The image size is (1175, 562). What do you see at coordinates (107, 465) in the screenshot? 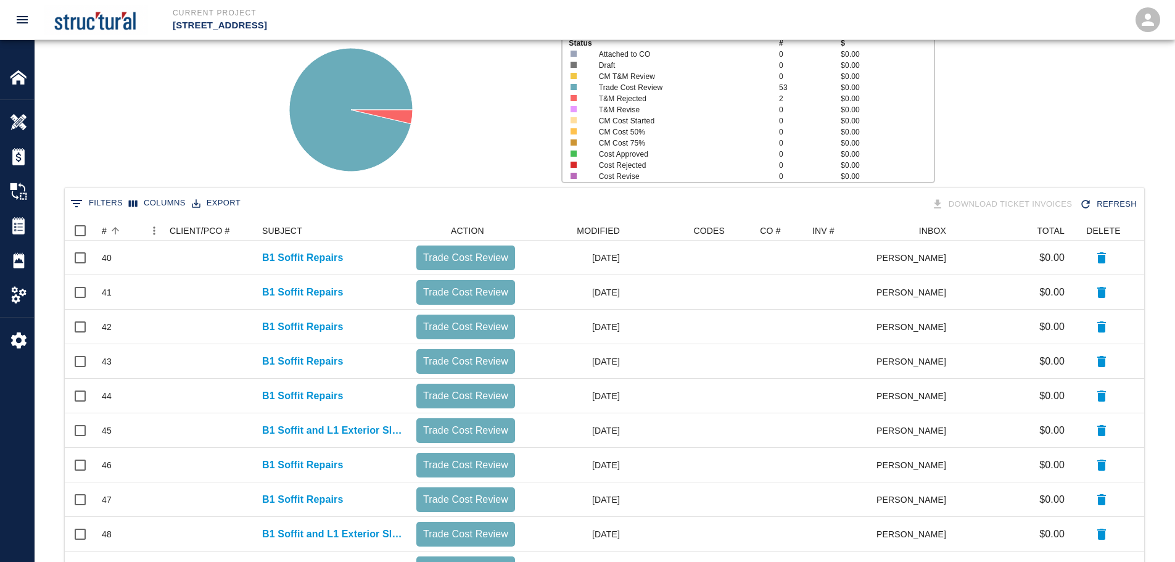
I see `div: 46` at bounding box center [107, 465].